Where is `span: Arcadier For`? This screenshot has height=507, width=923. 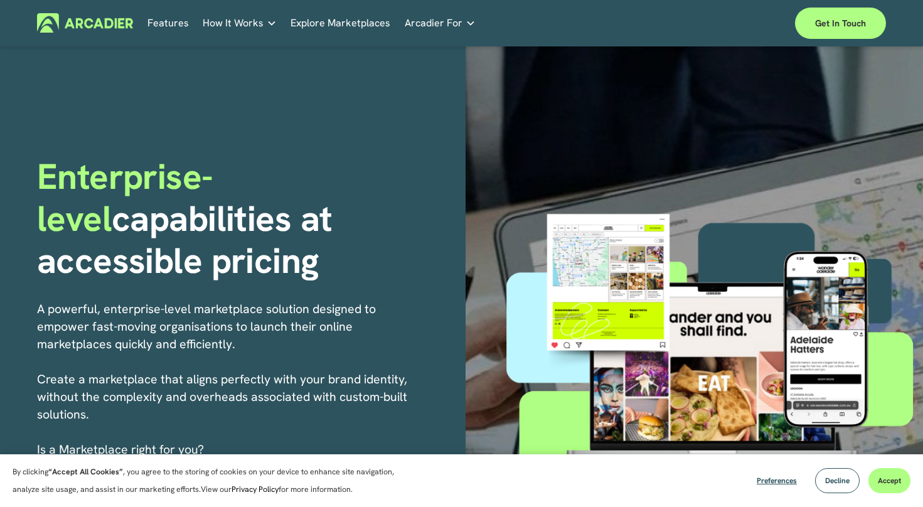 span: Arcadier For is located at coordinates (433, 23).